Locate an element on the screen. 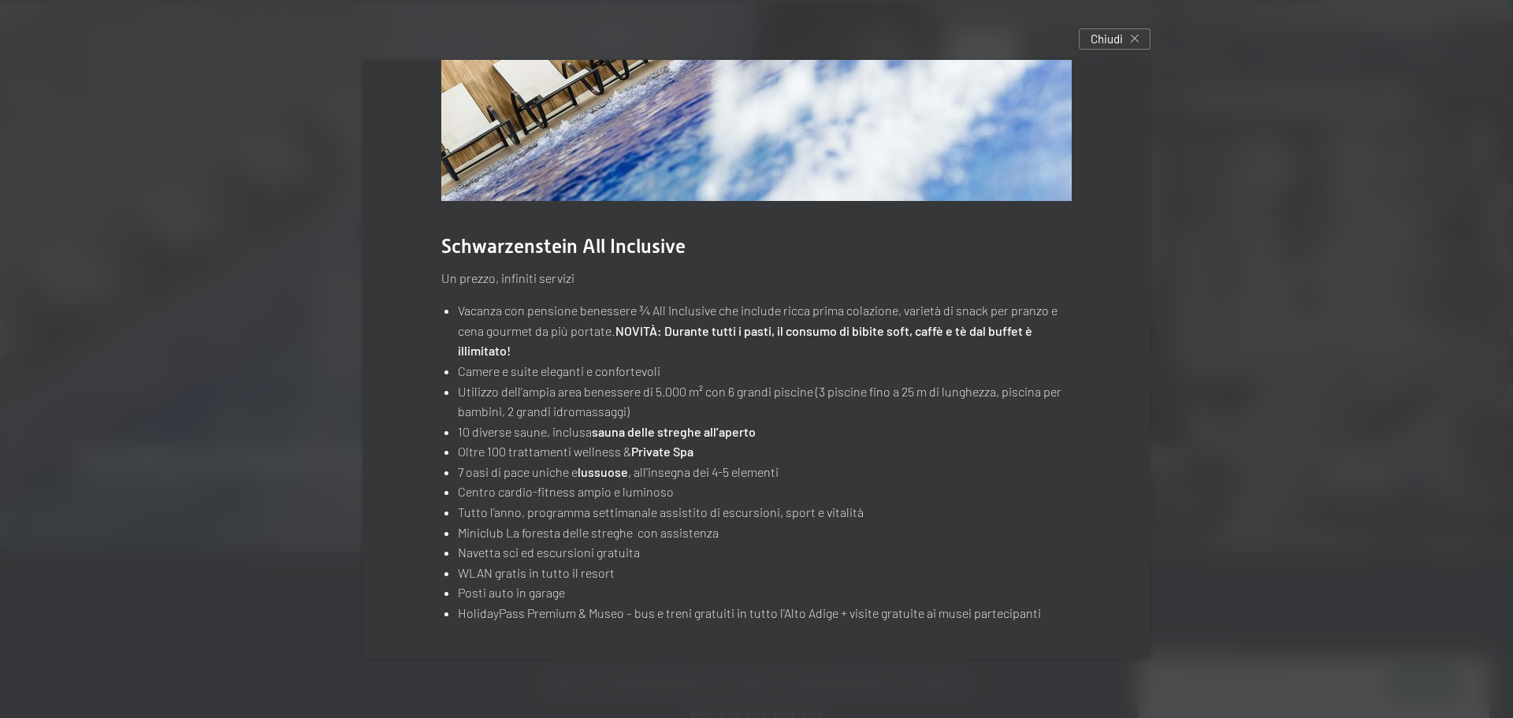  strong: Private Spa is located at coordinates (662, 451).